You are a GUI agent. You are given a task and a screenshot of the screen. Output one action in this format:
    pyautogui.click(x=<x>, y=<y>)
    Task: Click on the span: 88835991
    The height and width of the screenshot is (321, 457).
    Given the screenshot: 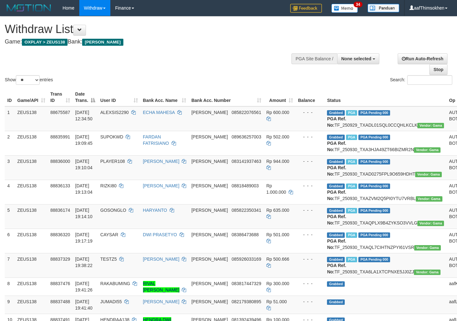 What is the action you would take?
    pyautogui.click(x=60, y=137)
    